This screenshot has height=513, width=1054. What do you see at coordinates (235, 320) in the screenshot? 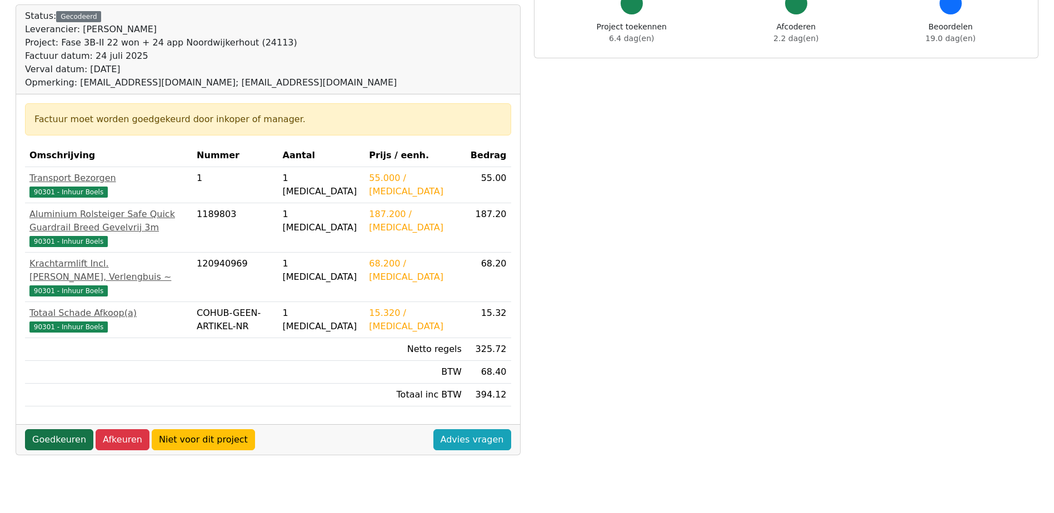
I see `td: COHUB-GEEN-ARTIKEL-NR` at bounding box center [235, 320].